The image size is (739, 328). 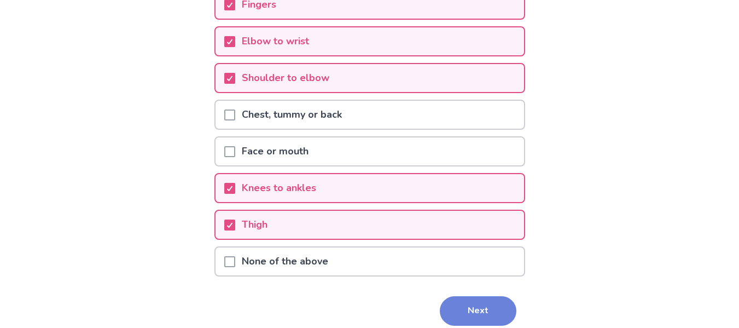 What do you see at coordinates (285, 261) in the screenshot?
I see `p: None of the above` at bounding box center [285, 261].